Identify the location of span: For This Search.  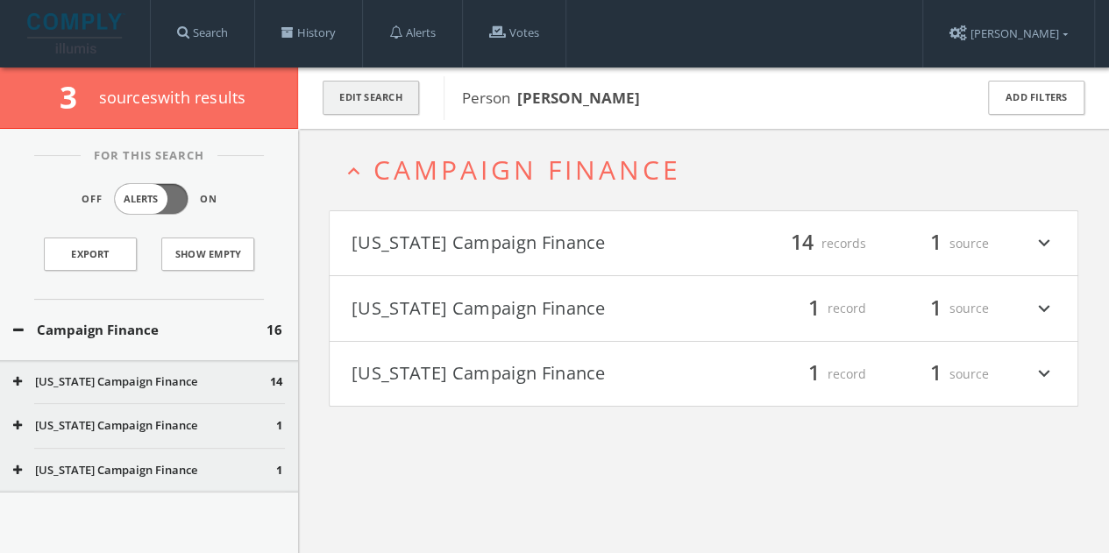
(149, 156).